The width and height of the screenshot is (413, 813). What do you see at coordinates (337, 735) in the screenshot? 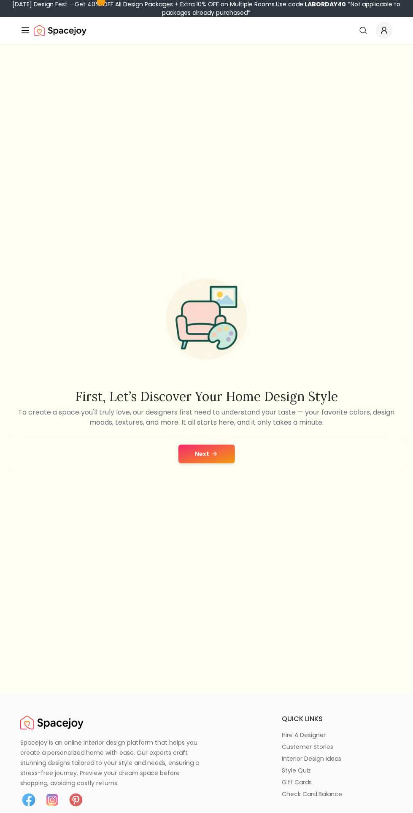
I see `a: hire a designer` at bounding box center [337, 735].